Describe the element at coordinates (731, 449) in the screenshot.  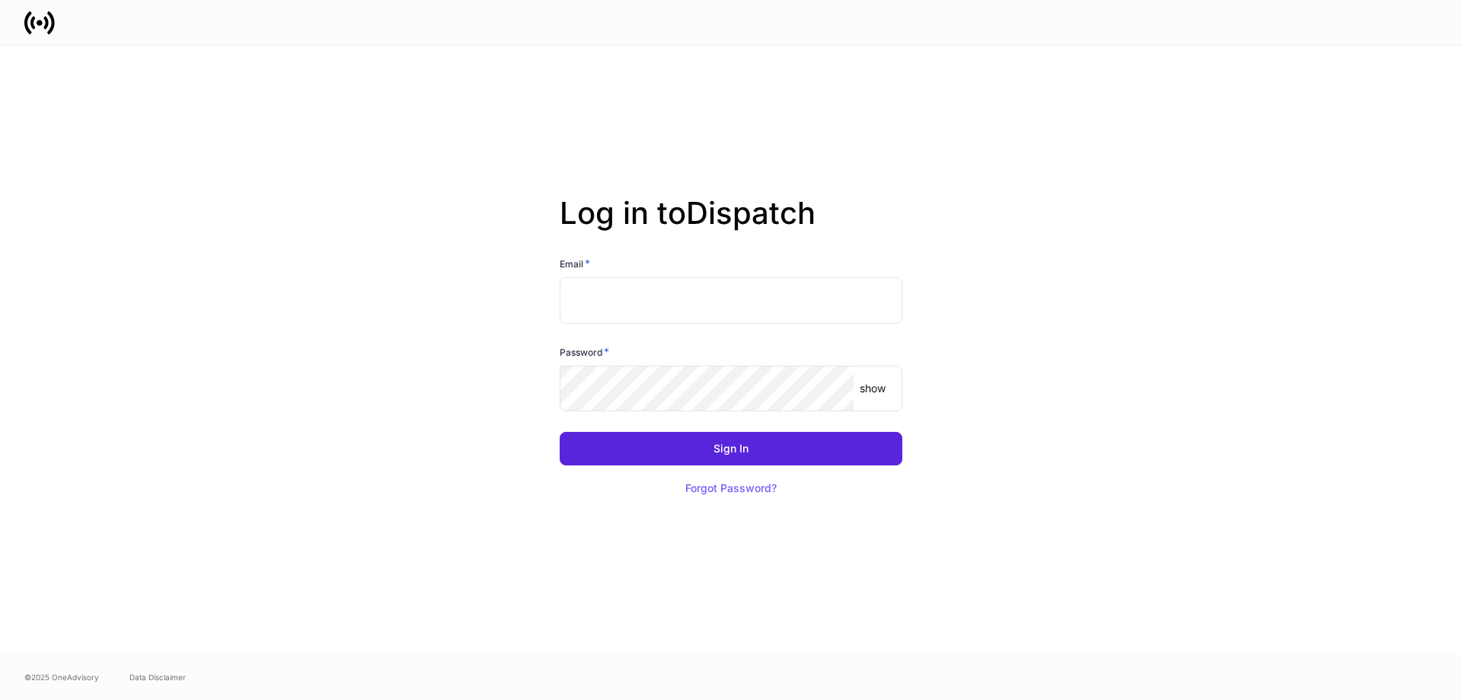
I see `div: Sign In` at that location.